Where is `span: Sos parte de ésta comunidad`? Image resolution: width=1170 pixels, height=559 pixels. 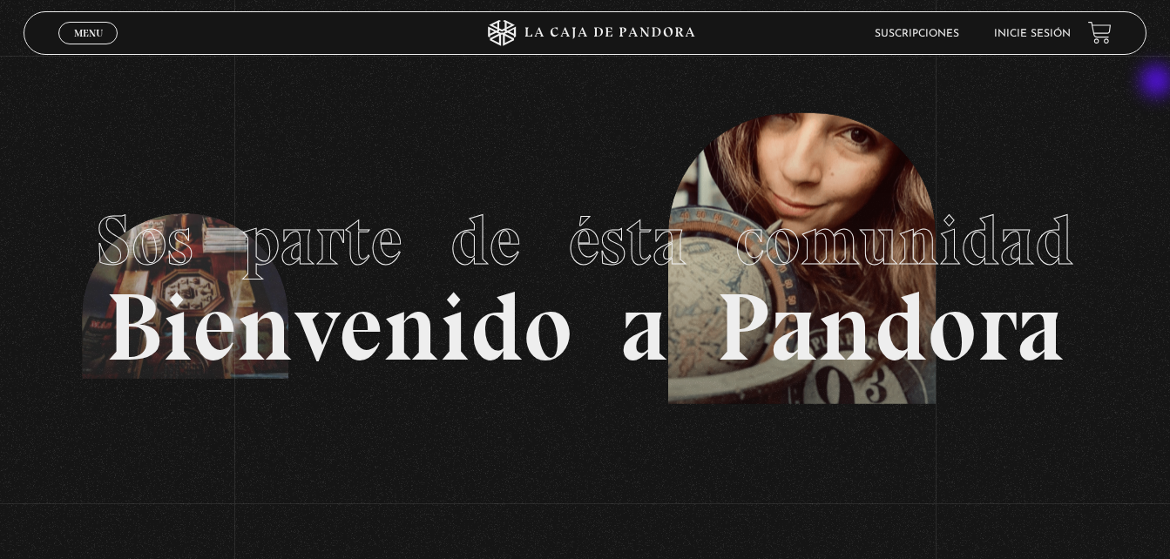 span: Sos parte de ésta comunidad is located at coordinates (585, 240).